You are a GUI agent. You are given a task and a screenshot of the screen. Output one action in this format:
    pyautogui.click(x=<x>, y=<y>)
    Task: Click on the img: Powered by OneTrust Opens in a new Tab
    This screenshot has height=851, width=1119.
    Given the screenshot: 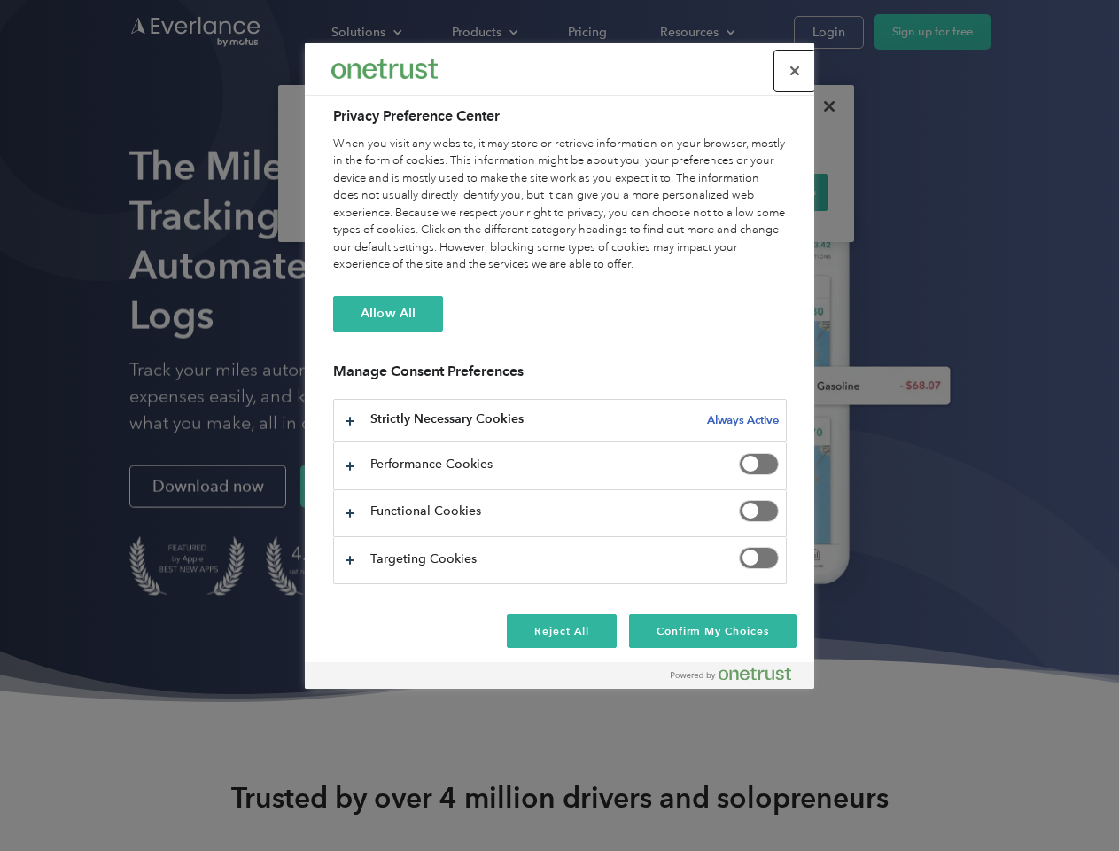 What is the action you would take?
    pyautogui.click(x=731, y=674)
    